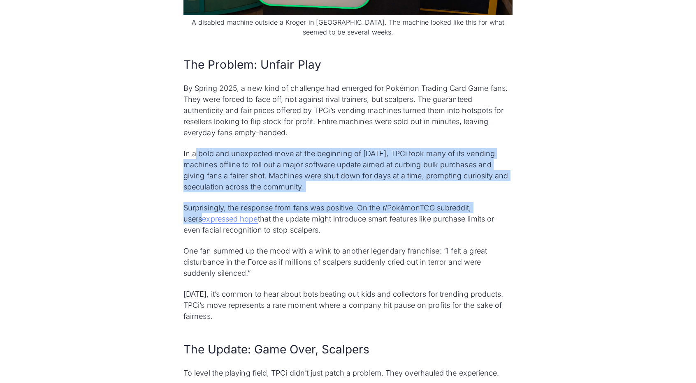 Image resolution: width=696 pixels, height=383 pixels. I want to click on p: Surprisingly, the response from fans was positive. On the r/PokémonTCG subreddit, users that the ..., so click(348, 219).